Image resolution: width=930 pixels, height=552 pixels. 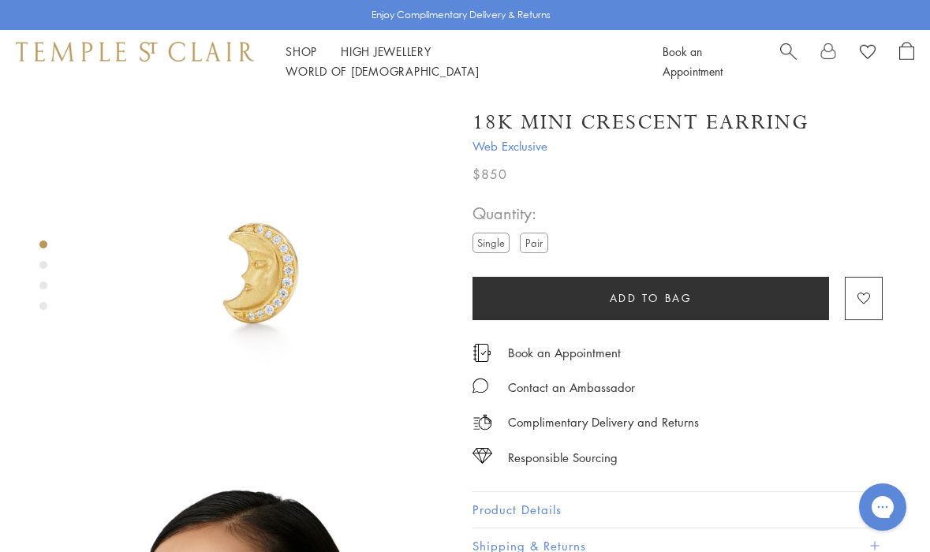 What do you see at coordinates (678, 146) in the screenshot?
I see `span: Web Exclusive` at bounding box center [678, 146].